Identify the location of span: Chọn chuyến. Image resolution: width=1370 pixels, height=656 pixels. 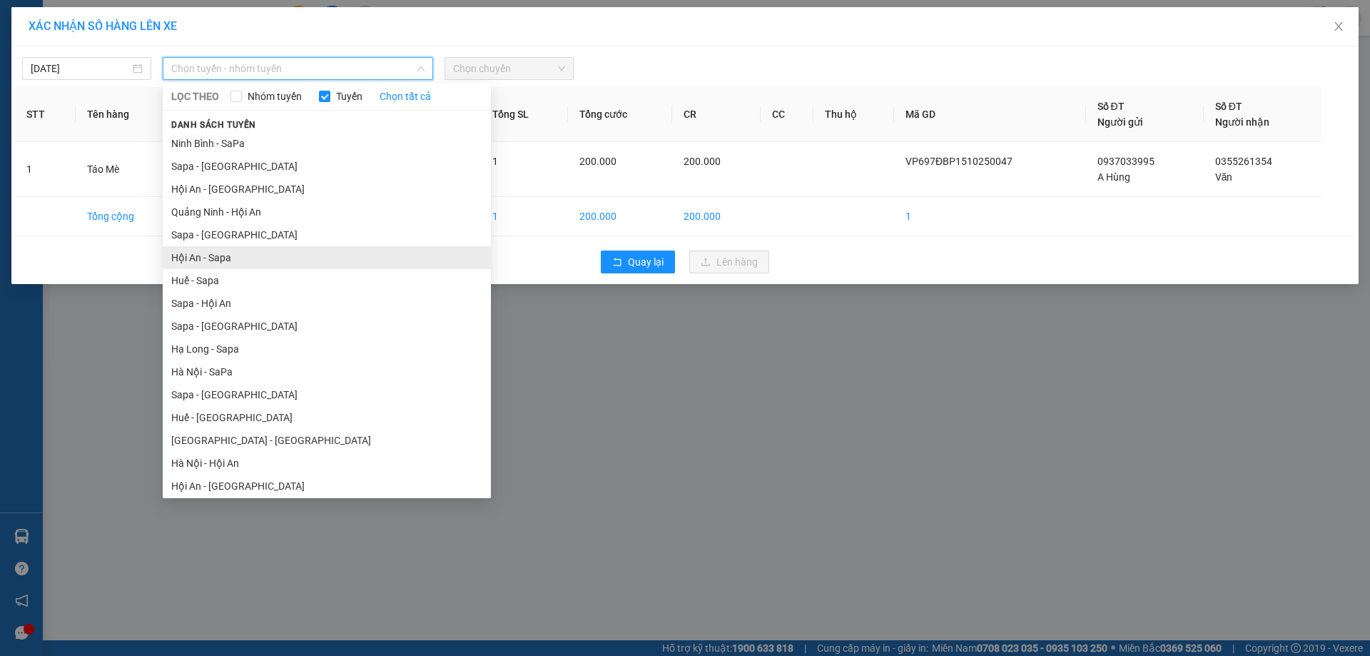
(509, 68).